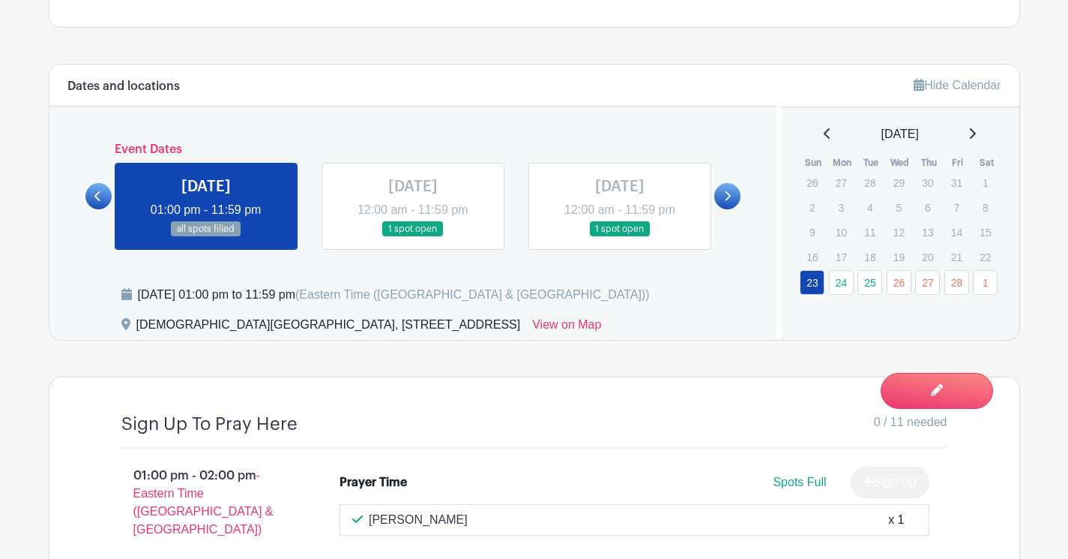  I want to click on th: Sat, so click(987, 163).